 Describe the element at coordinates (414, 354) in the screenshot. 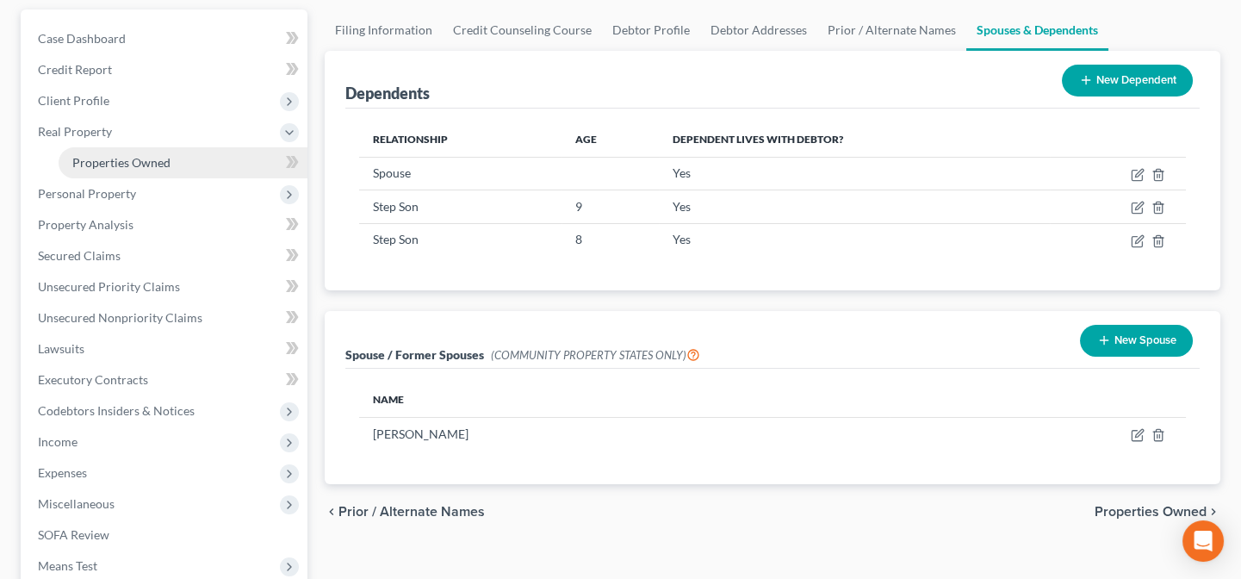

I see `span: Spouse / Former Spouses` at that location.